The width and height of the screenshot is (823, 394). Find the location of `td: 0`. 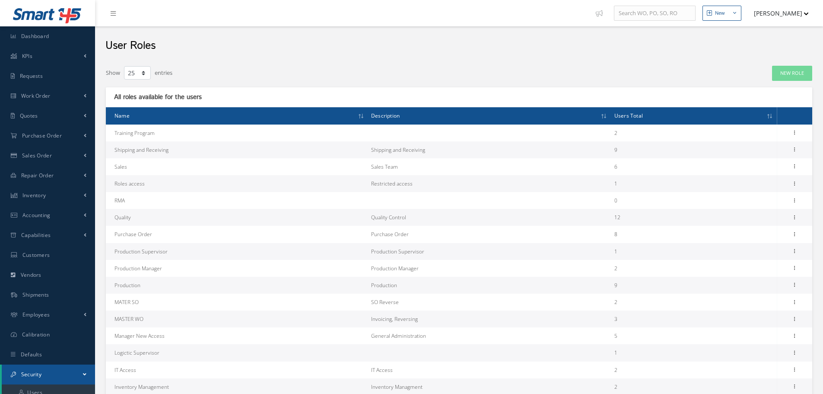

td: 0 is located at coordinates (694, 200).